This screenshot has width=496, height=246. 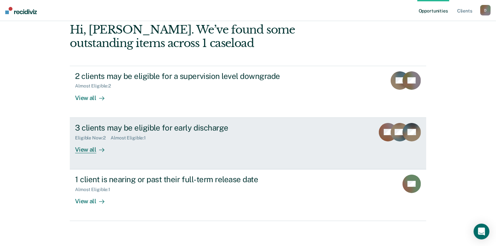 I want to click on div: 2 clients may be eligible for a supervision level downgrade, so click(x=191, y=76).